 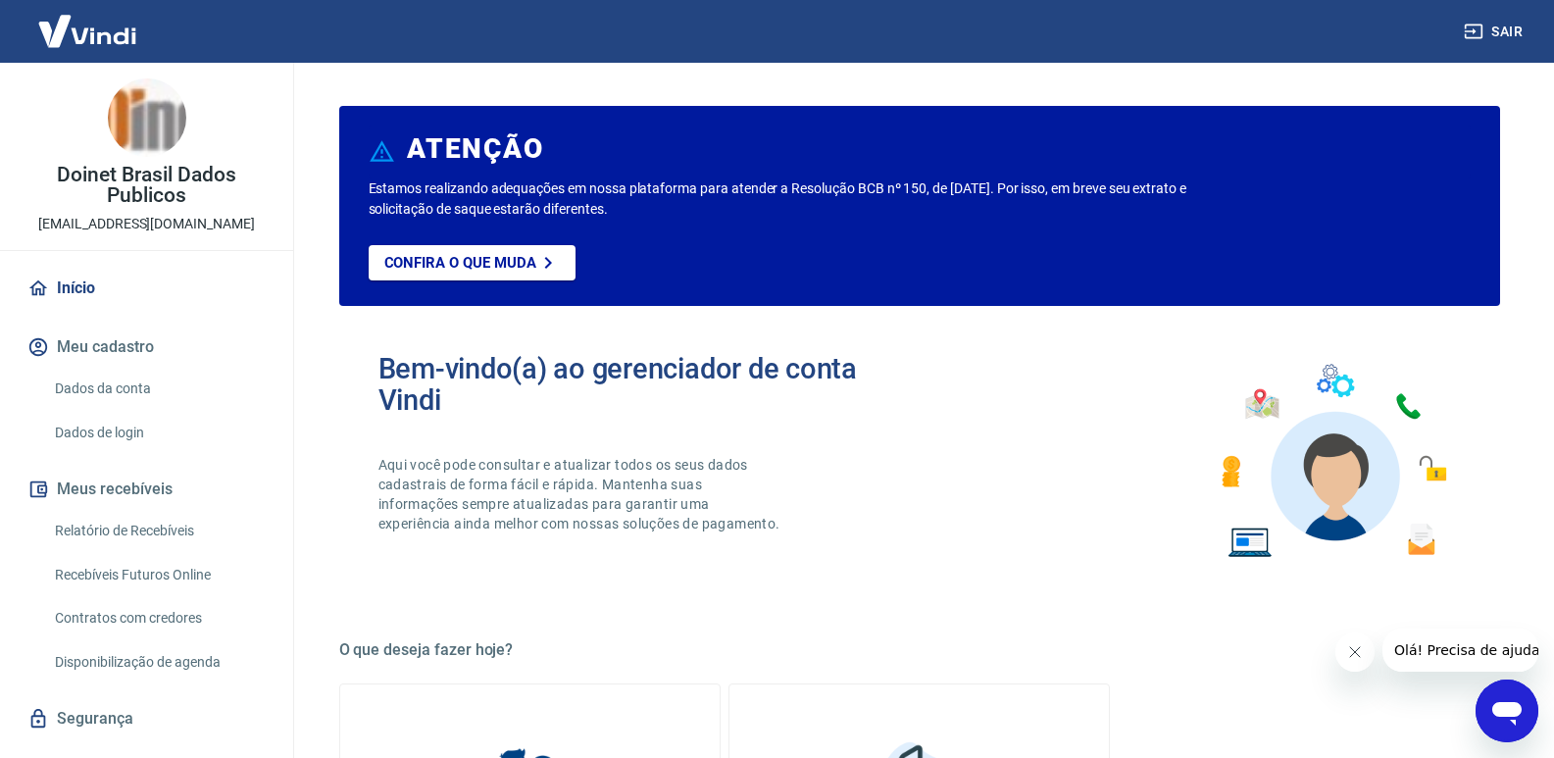 What do you see at coordinates (158, 530) in the screenshot?
I see `a: Relatório de Recebíveis` at bounding box center [158, 530].